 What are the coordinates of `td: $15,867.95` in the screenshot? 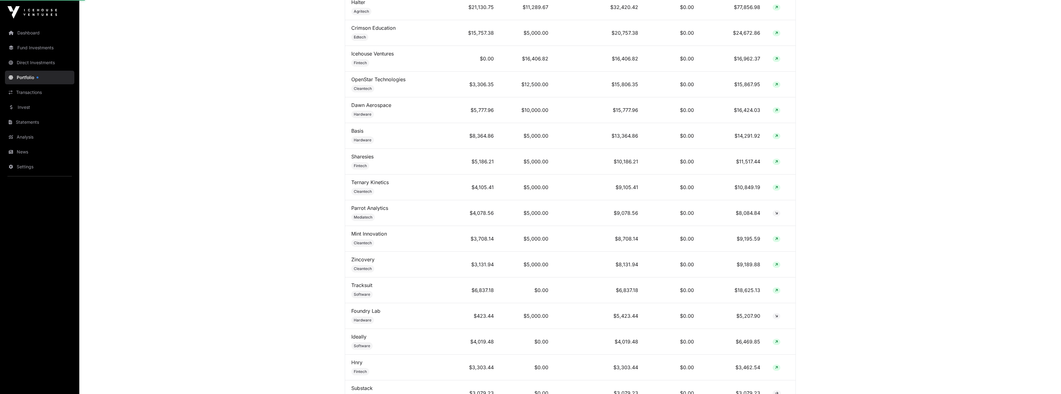 It's located at (733, 84).